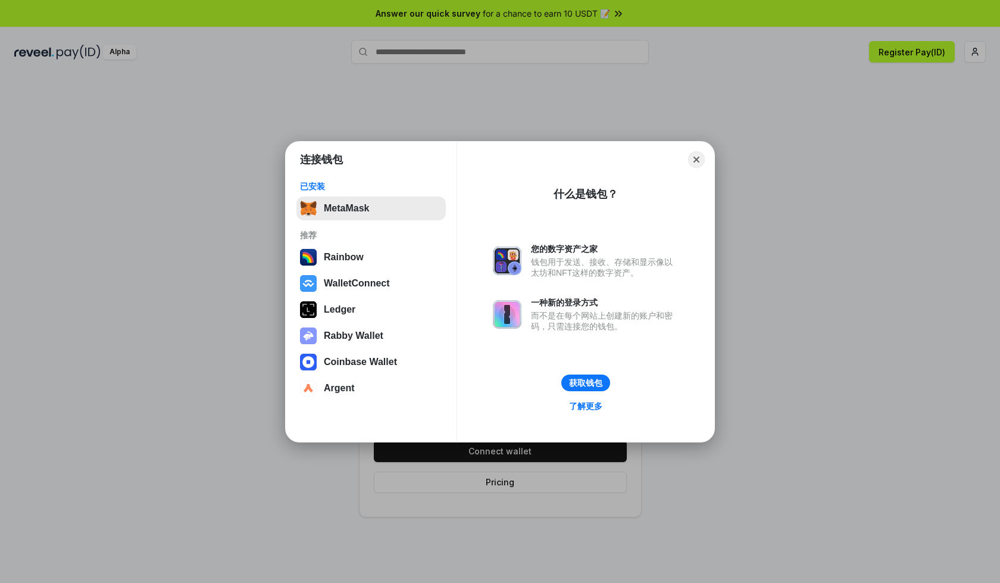 This screenshot has height=583, width=1000. Describe the element at coordinates (308, 208) in the screenshot. I see `img: svg+xml,%3Csvg%20fill%3D%22none%22%20height%3D%2233%22%20viewBox%3D%220%200%2035%2033%22%20width%...` at that location.